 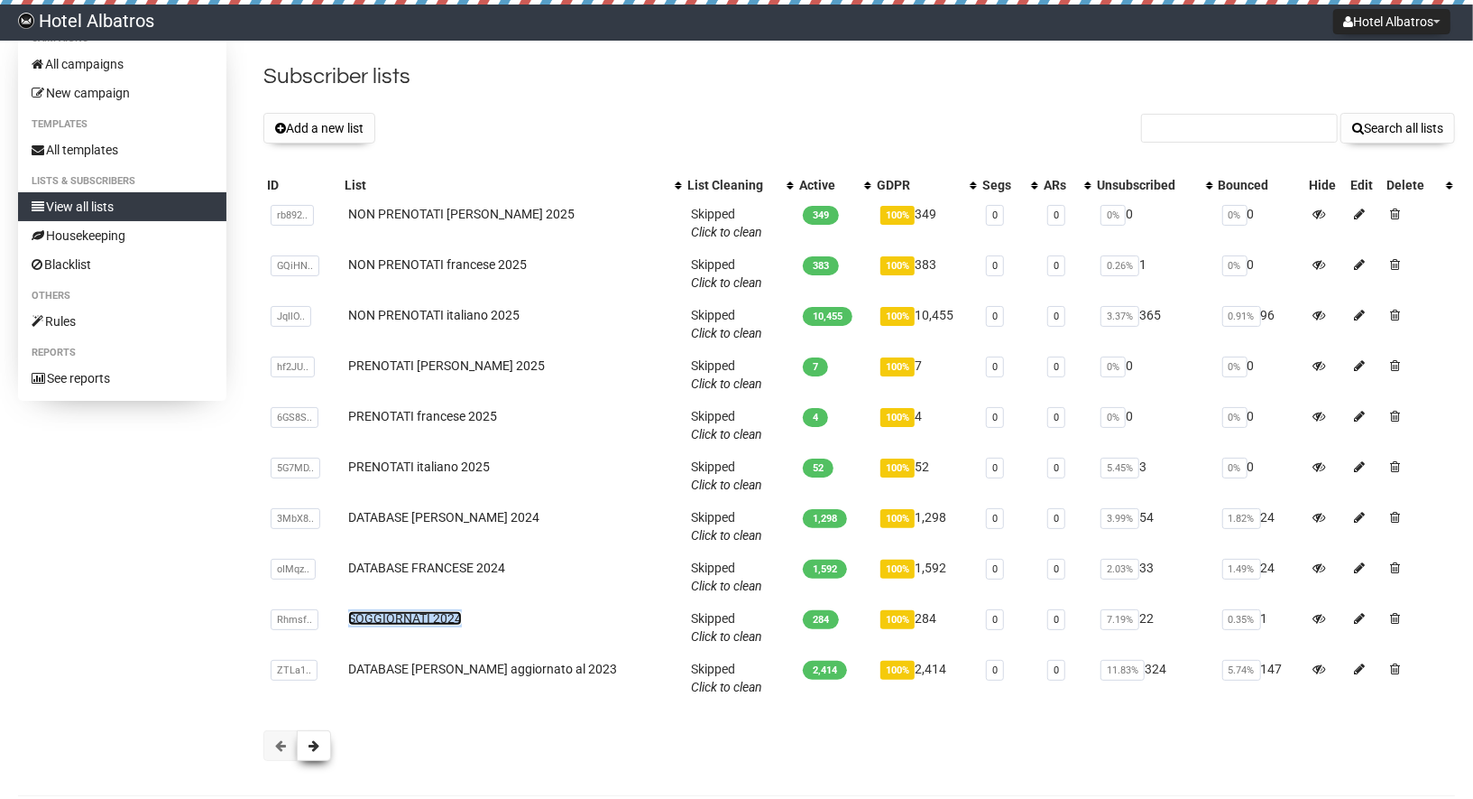 I want to click on div: Delete, so click(x=1412, y=185).